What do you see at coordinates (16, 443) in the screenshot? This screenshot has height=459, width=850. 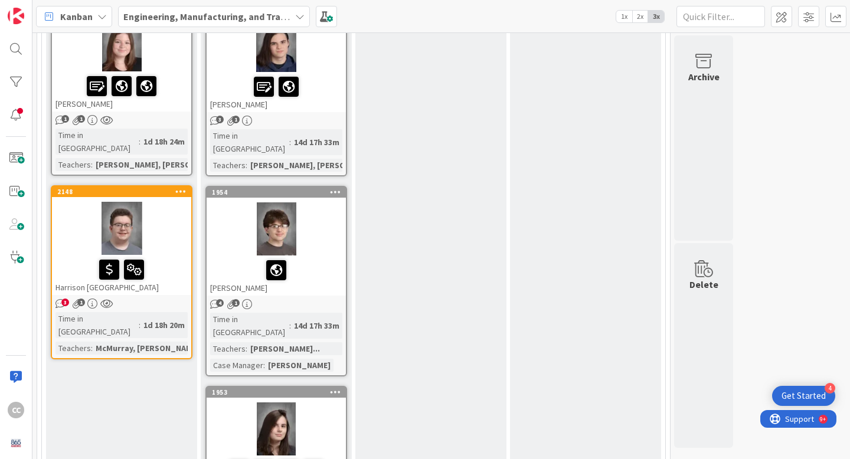 I see `img: avatar` at bounding box center [16, 443].